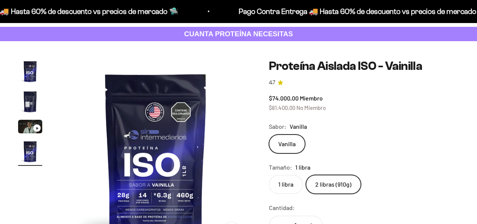 The image size is (477, 224). What do you see at coordinates (311, 107) in the screenshot?
I see `span: No Miembro` at bounding box center [311, 107].